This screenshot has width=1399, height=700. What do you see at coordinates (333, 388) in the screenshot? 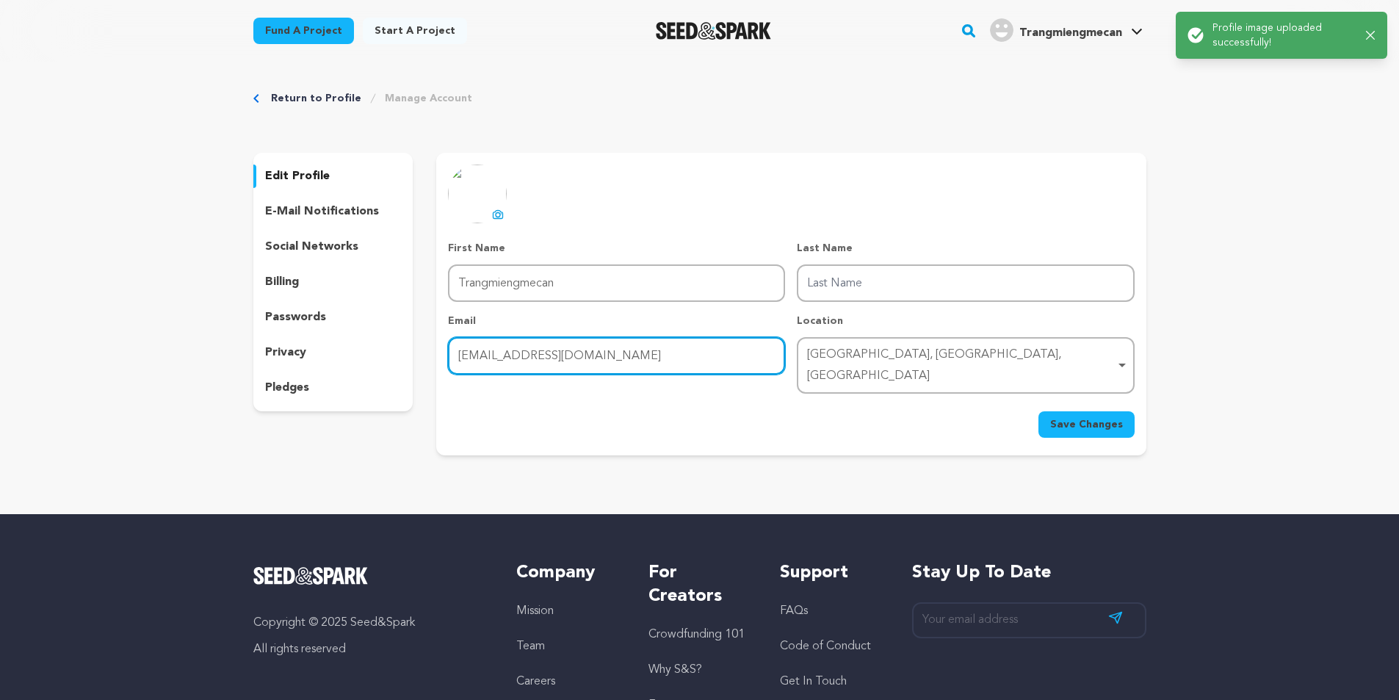
I see `button: pledges` at bounding box center [333, 388].